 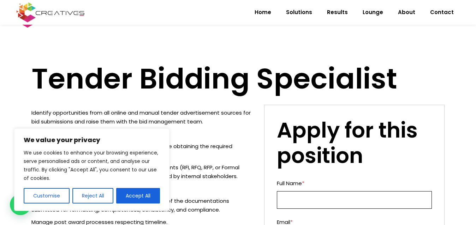 What do you see at coordinates (20, 205) in the screenshot?
I see `div: WhatsApp contact` at bounding box center [20, 205].